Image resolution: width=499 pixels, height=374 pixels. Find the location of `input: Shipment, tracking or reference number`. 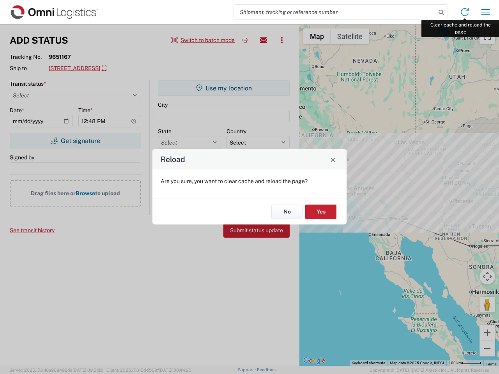

input: Shipment, tracking or reference number is located at coordinates (335, 12).